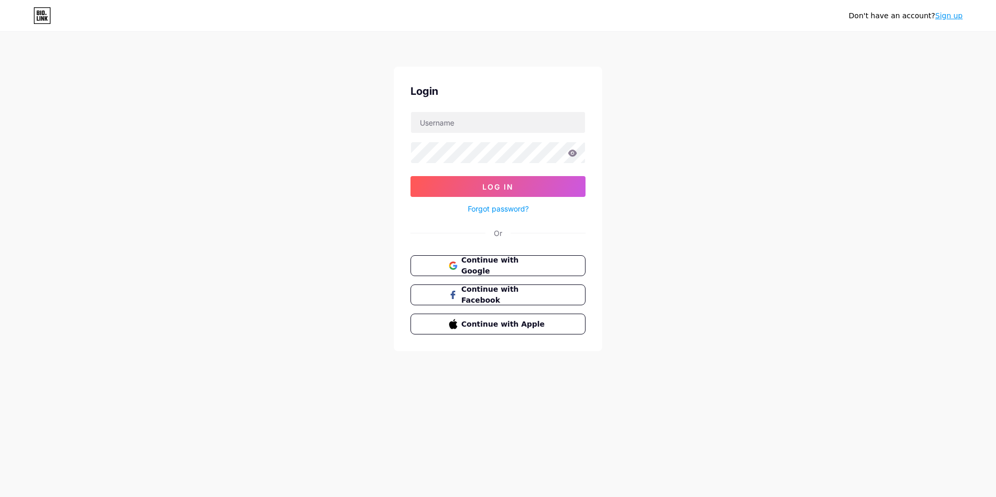 The width and height of the screenshot is (996, 497). I want to click on span: Continue with Facebook, so click(504, 295).